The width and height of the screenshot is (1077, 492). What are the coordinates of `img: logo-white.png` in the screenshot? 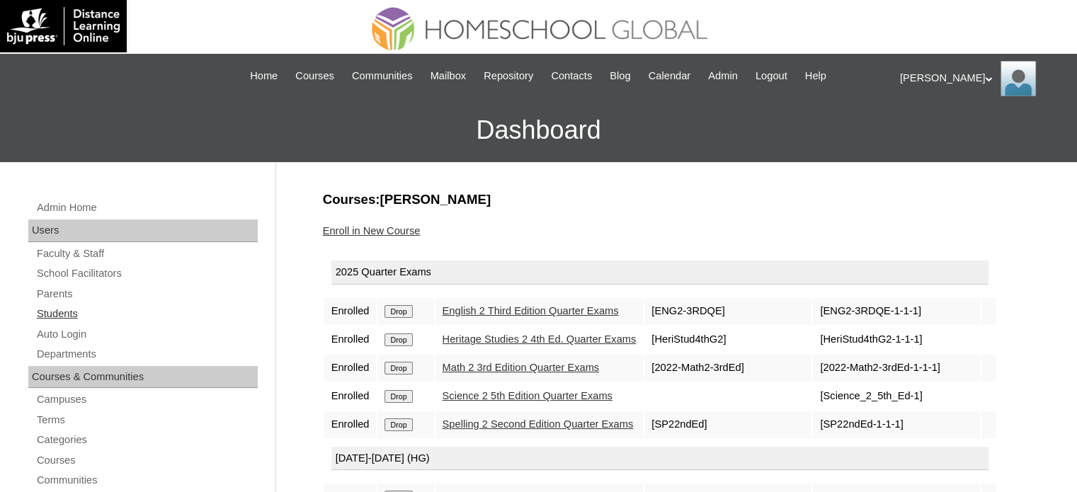 It's located at (63, 26).